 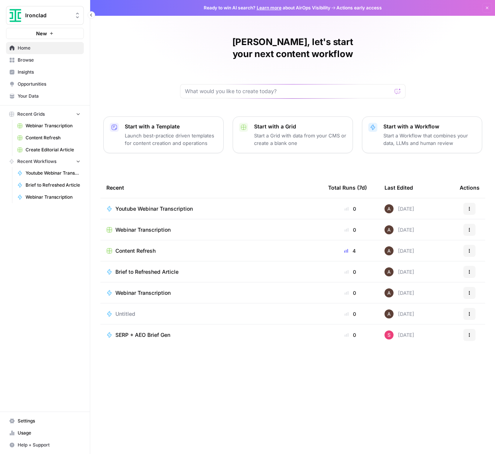 What do you see at coordinates (143, 335) in the screenshot?
I see `span: SERP + AEO Brief Gen` at bounding box center [143, 335].